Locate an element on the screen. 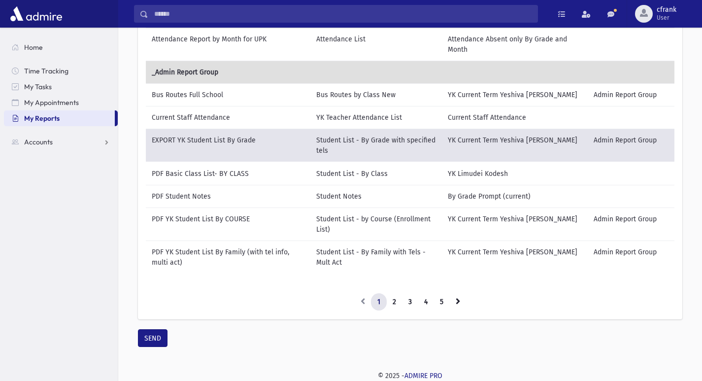 The height and width of the screenshot is (381, 702). img: AdmirePro is located at coordinates (36, 14).